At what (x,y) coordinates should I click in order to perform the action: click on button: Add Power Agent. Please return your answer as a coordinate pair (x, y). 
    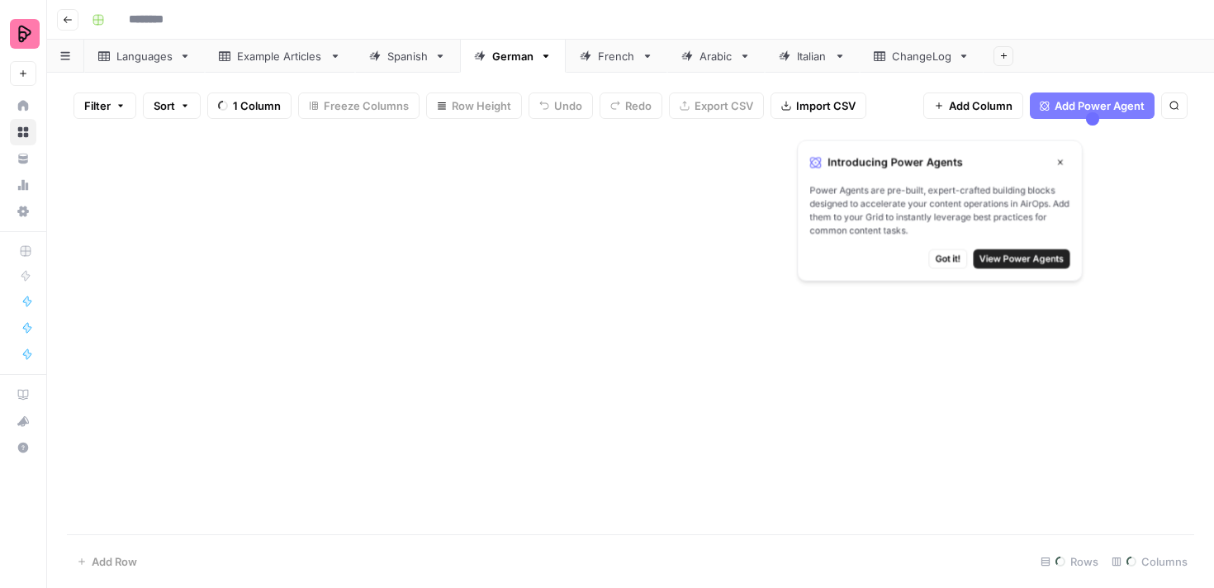
    Looking at the image, I should click on (1092, 106).